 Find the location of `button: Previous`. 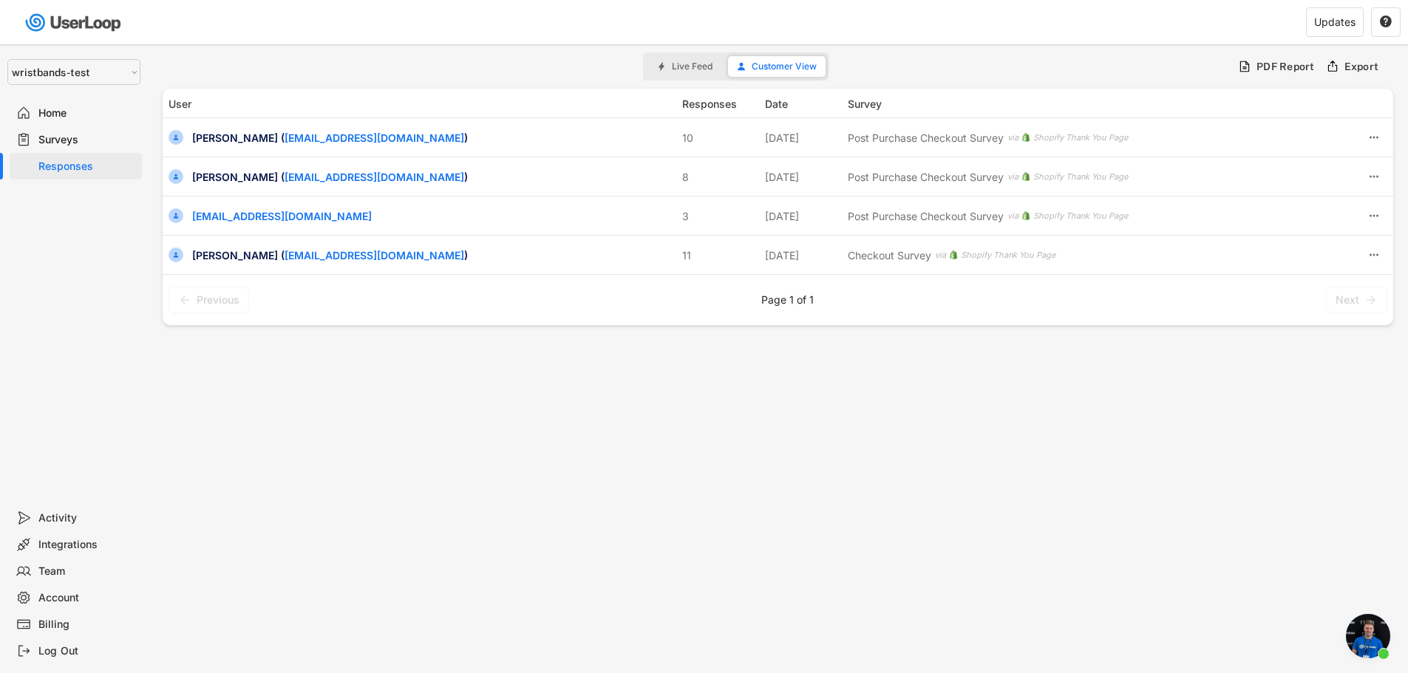

button: Previous is located at coordinates (208, 300).